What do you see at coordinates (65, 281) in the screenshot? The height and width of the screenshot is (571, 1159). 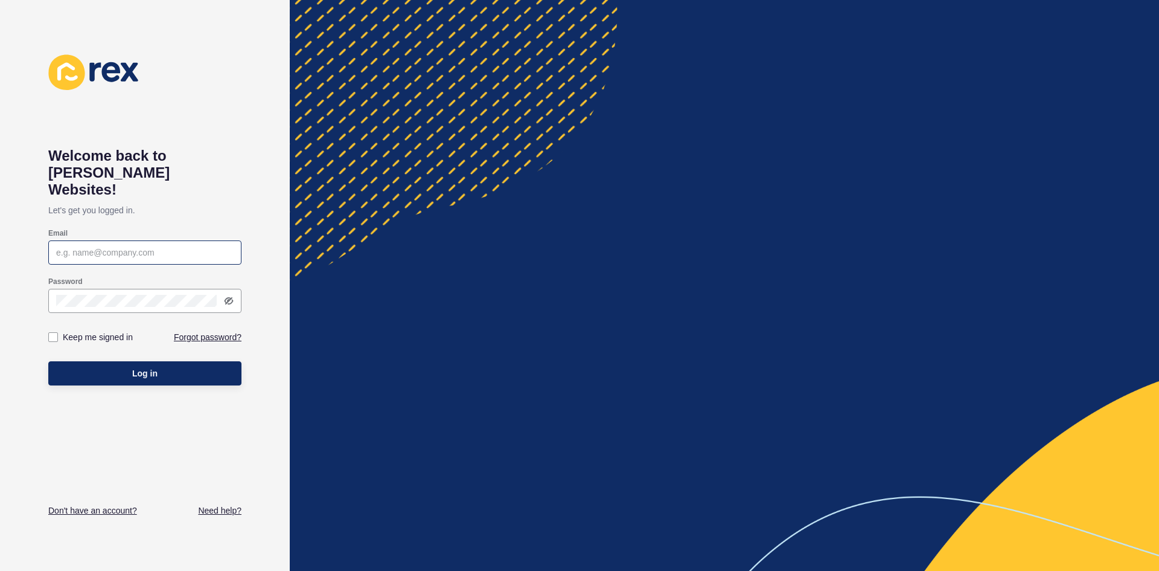 I see `label: Password` at bounding box center [65, 281].